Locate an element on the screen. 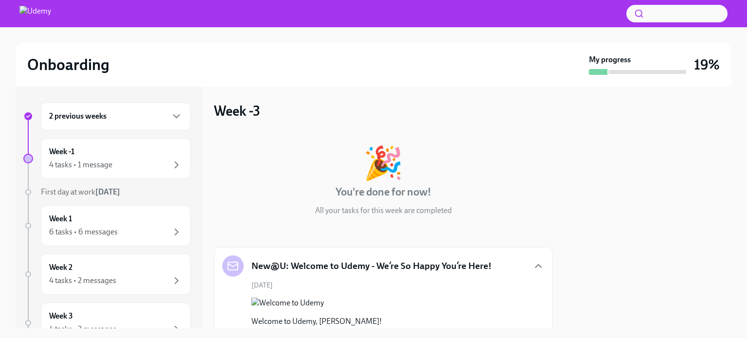  h6: Week 2 is located at coordinates (61, 268).